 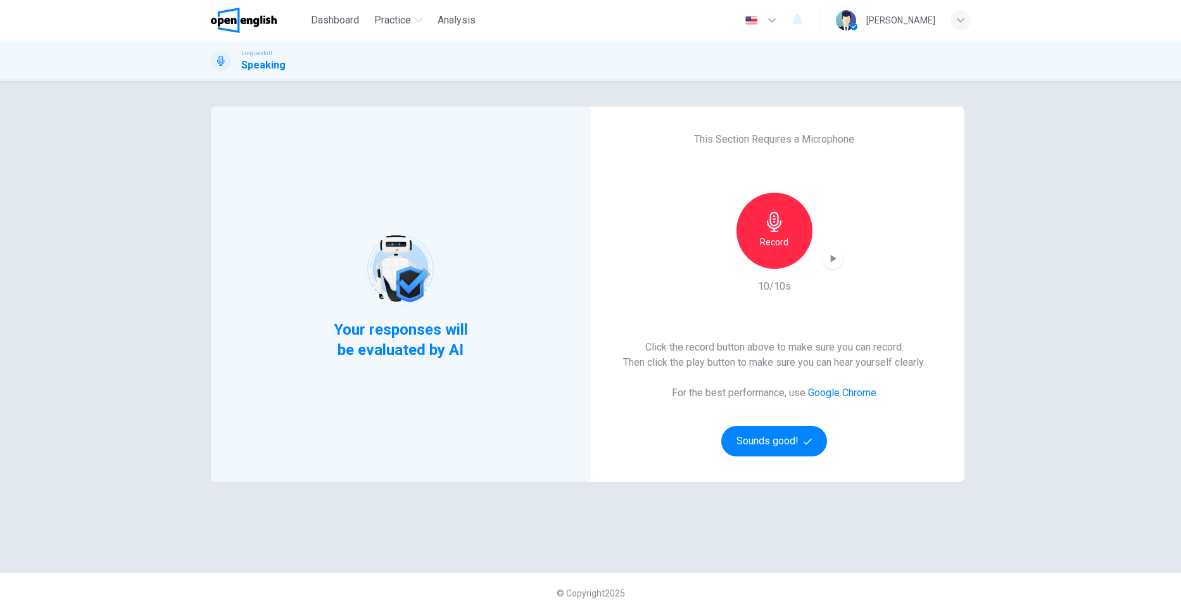 I want to click on h6: This Section Requires a Microphone, so click(x=774, y=139).